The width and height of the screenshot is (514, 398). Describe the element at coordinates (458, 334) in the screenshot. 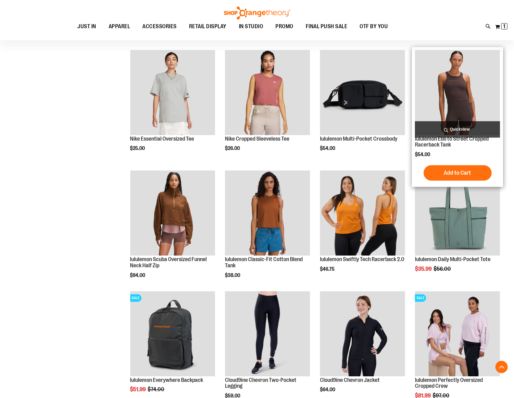

I see `a: lululemon Perfectly Oversized Cropped CrewSALE` at that location.